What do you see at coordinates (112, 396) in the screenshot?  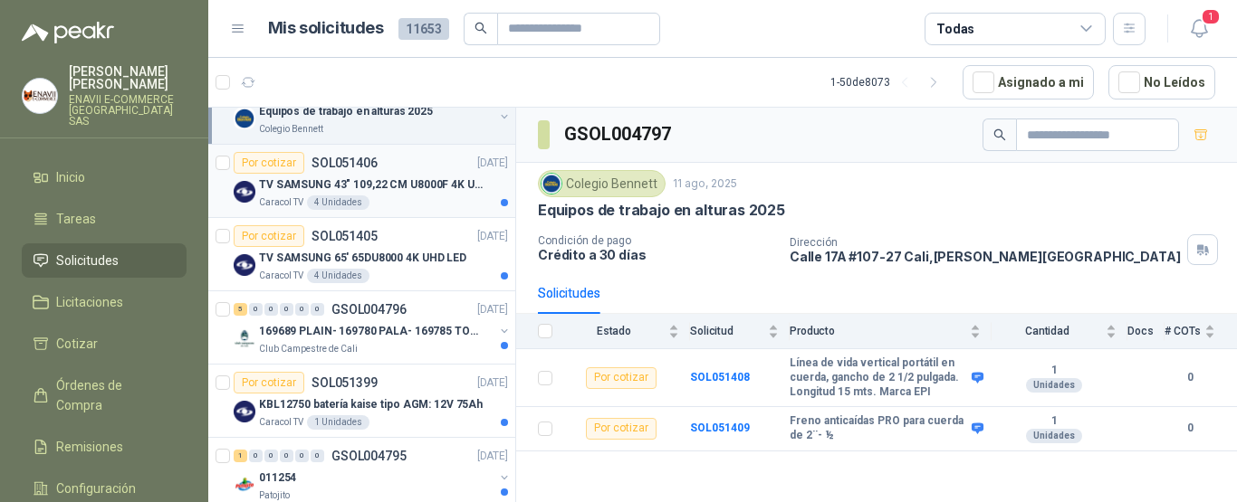 I see `span: Órdenes de Compra` at bounding box center [112, 396].